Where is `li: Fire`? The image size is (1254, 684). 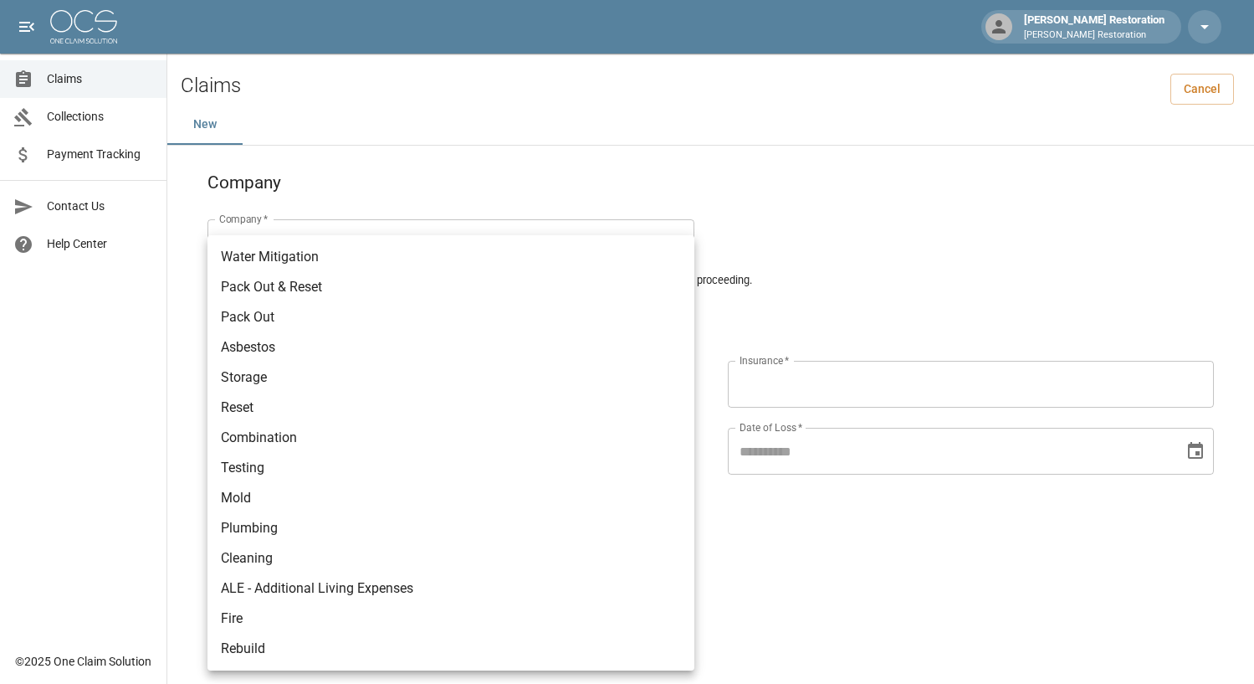 li: Fire is located at coordinates (451, 618).